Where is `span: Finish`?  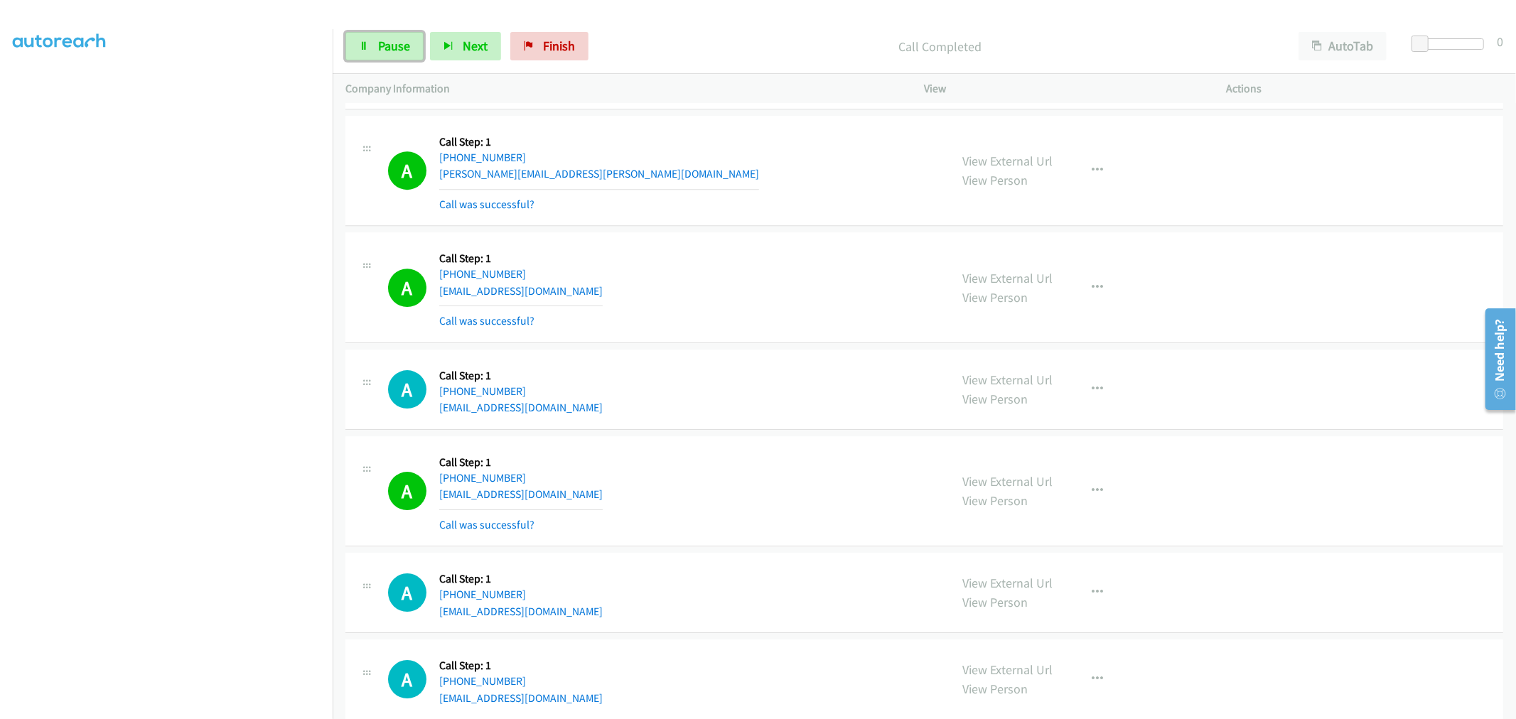
span: Finish is located at coordinates (559, 45).